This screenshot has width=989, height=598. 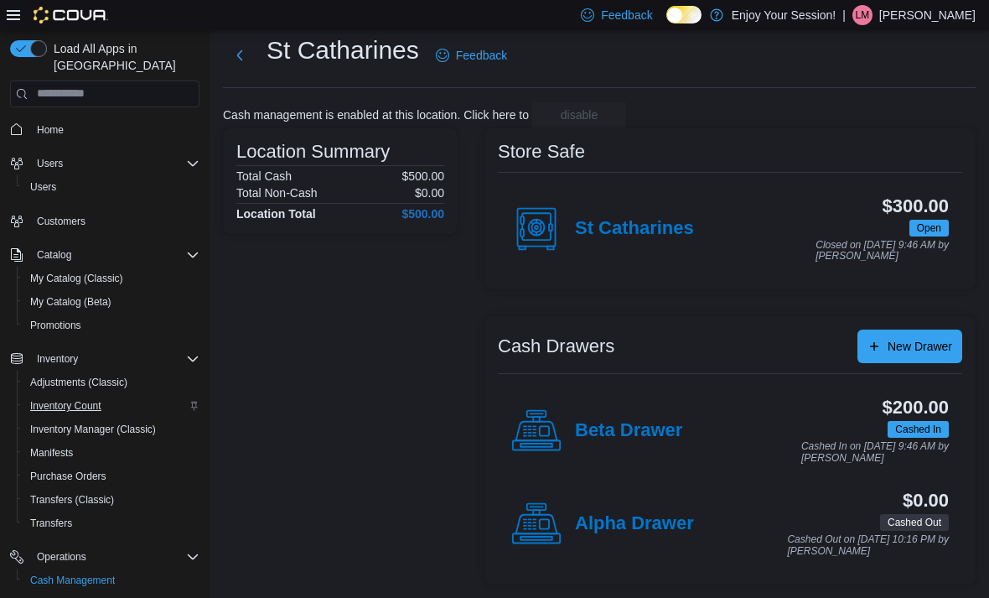 I want to click on span: Transfers, so click(x=51, y=523).